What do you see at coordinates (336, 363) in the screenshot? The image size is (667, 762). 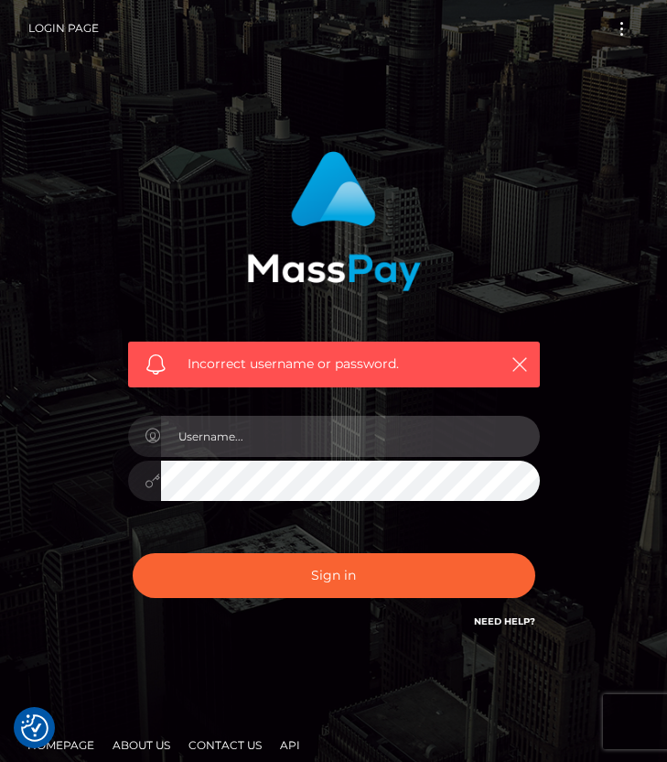 I see `span: Incorrect username or password.` at bounding box center [336, 363].